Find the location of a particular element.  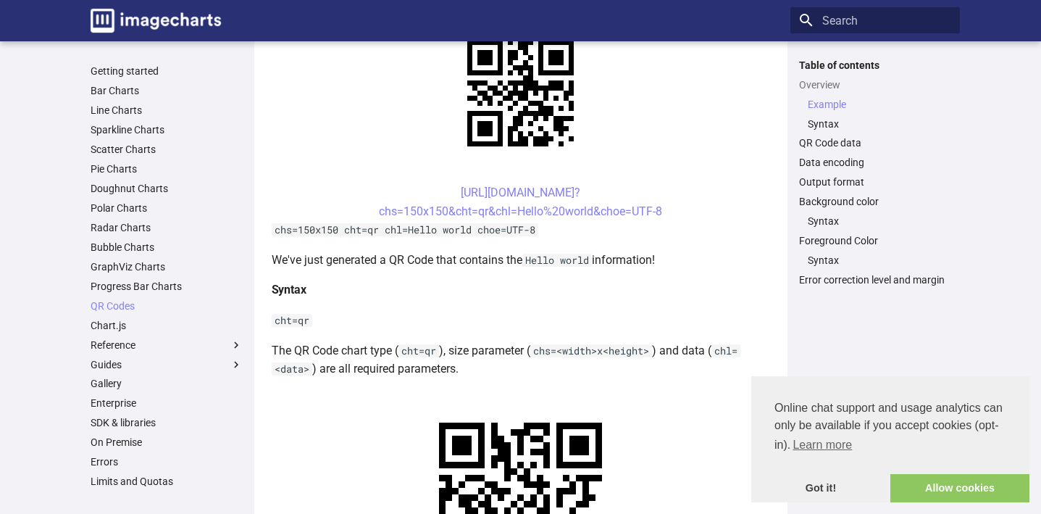

a: SDK & libraries is located at coordinates (167, 422).